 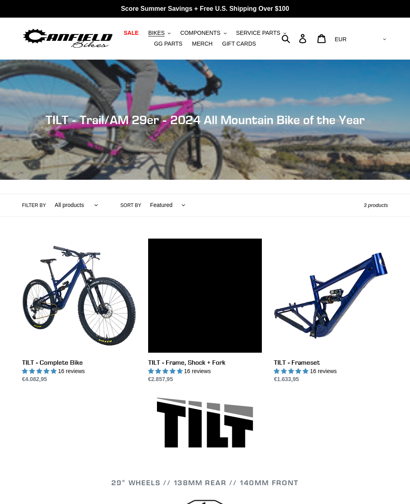 What do you see at coordinates (202, 44) in the screenshot?
I see `span: MERCH` at bounding box center [202, 44].